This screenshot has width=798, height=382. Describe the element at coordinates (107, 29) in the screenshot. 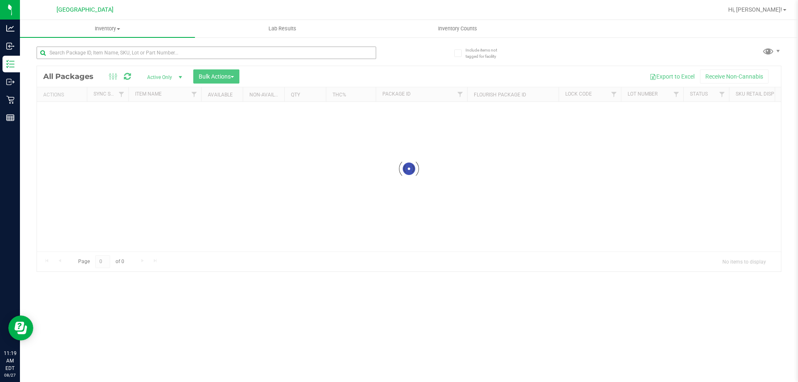

I see `span: Inventory` at that location.